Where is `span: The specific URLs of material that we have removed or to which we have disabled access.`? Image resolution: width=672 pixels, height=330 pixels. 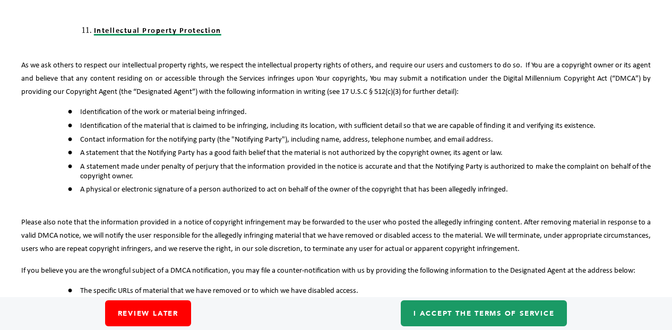 span: The specific URLs of material that we have removed or to which we have disabled access. is located at coordinates (219, 291).